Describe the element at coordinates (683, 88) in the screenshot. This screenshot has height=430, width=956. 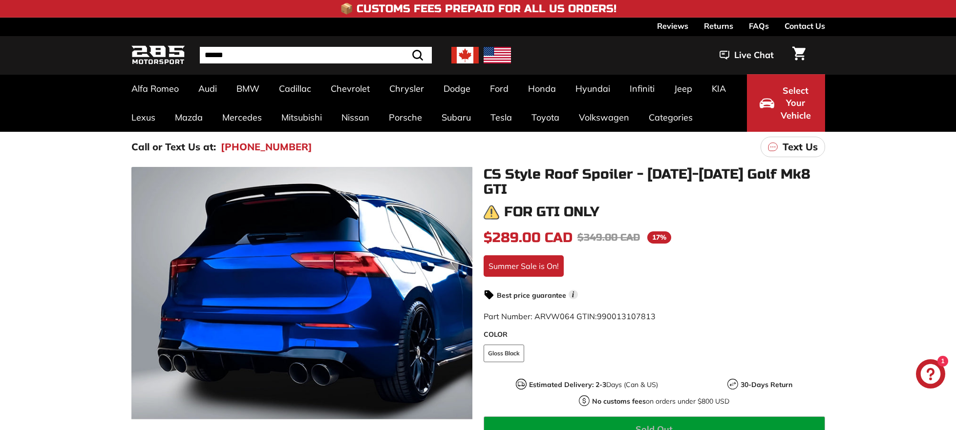
I see `a: Jeep` at that location.